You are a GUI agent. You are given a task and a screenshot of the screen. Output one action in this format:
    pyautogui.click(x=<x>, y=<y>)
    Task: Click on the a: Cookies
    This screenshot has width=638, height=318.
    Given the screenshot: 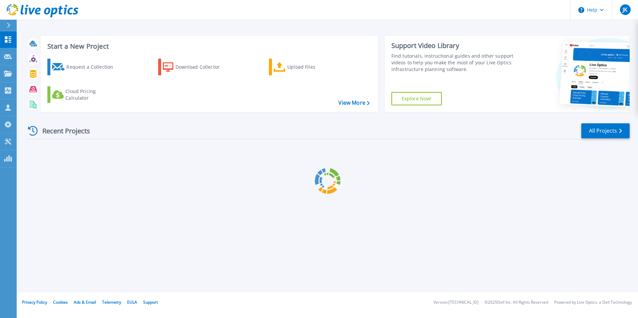 What is the action you would take?
    pyautogui.click(x=60, y=302)
    